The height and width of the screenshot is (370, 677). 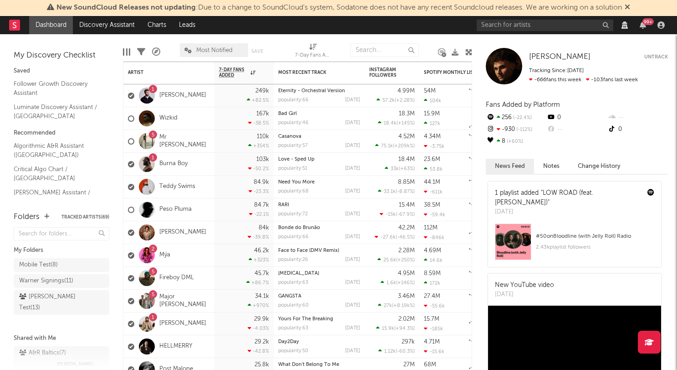 What do you see at coordinates (258, 282) in the screenshot?
I see `div: +86.7 %` at bounding box center [258, 282].